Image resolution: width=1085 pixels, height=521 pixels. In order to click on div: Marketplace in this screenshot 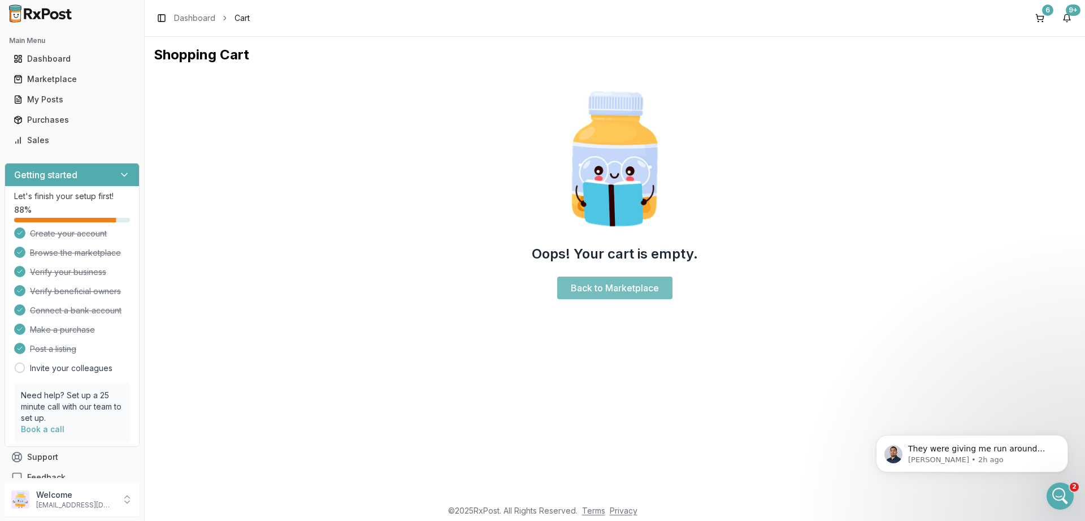, I will do `click(72, 79)`.